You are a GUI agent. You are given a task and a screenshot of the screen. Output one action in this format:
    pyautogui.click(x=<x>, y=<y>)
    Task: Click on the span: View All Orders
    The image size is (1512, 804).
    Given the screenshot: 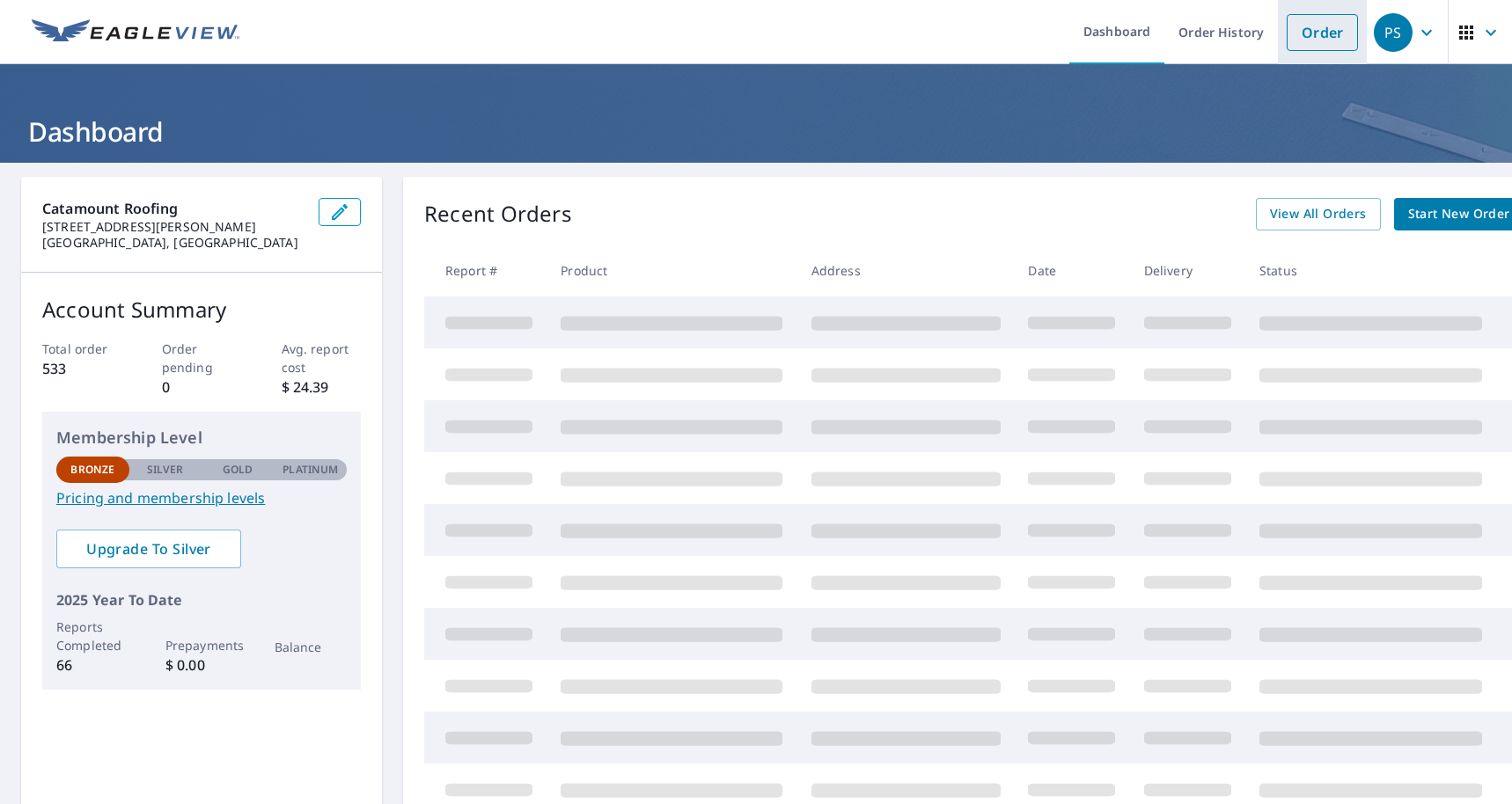 What is the action you would take?
    pyautogui.click(x=1318, y=213)
    